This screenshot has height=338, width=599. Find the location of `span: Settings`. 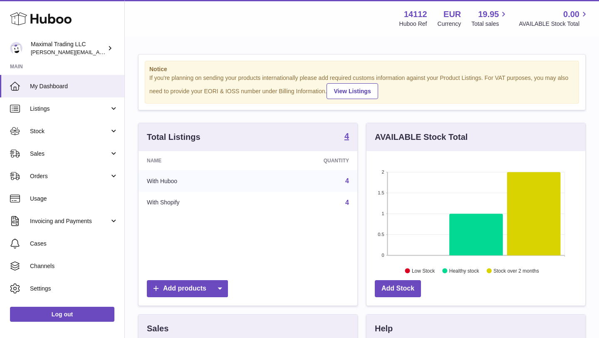

span: Settings is located at coordinates (74, 288).